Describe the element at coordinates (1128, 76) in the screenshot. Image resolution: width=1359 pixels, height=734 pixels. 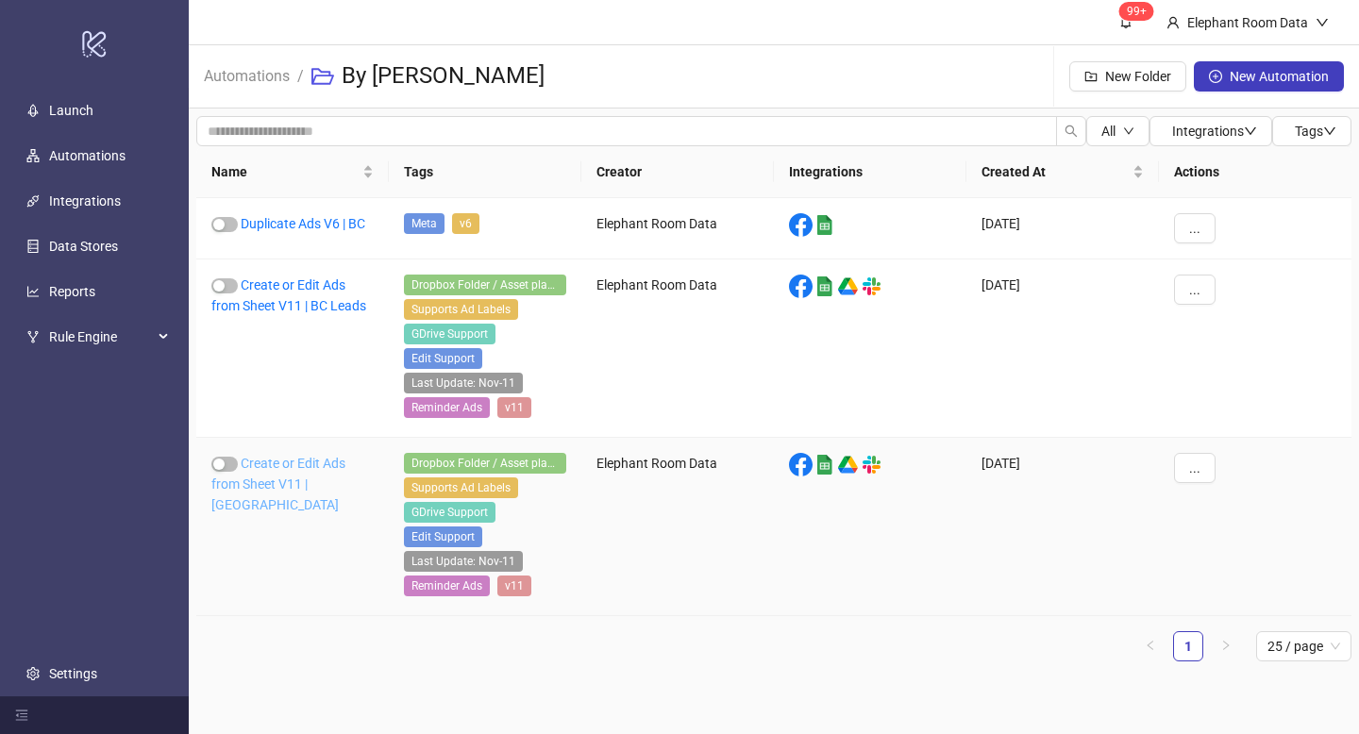
I see `button: New Folder` at that location.